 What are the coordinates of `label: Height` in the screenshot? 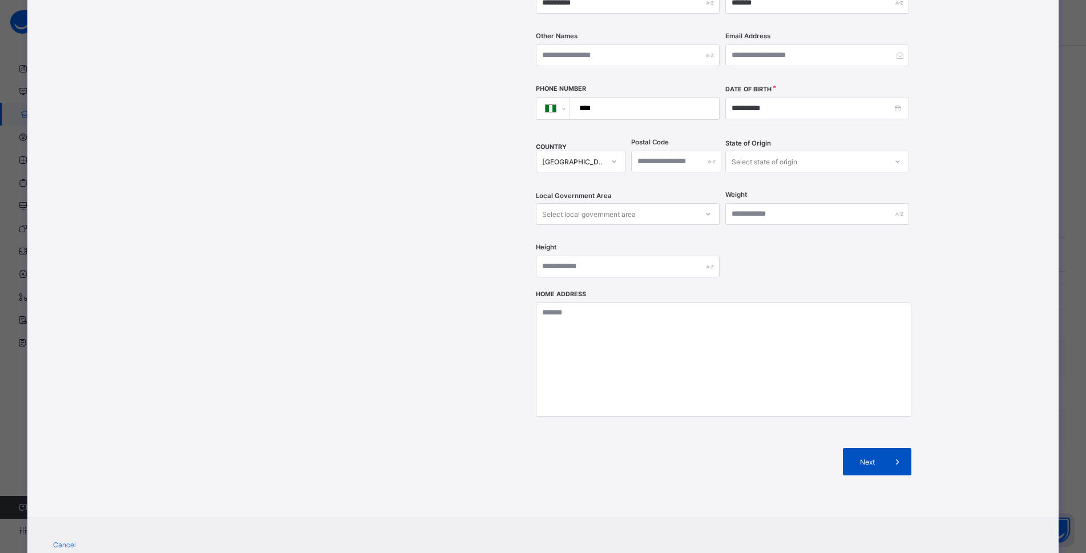 It's located at (546, 247).